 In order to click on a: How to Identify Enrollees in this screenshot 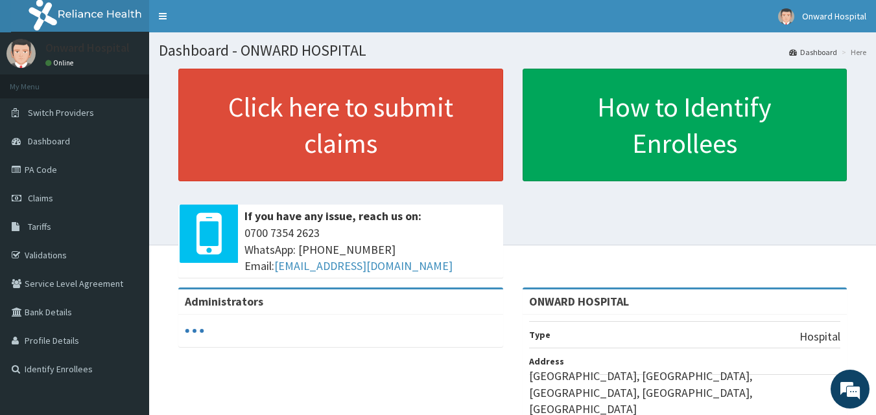, I will do `click(684, 125)`.